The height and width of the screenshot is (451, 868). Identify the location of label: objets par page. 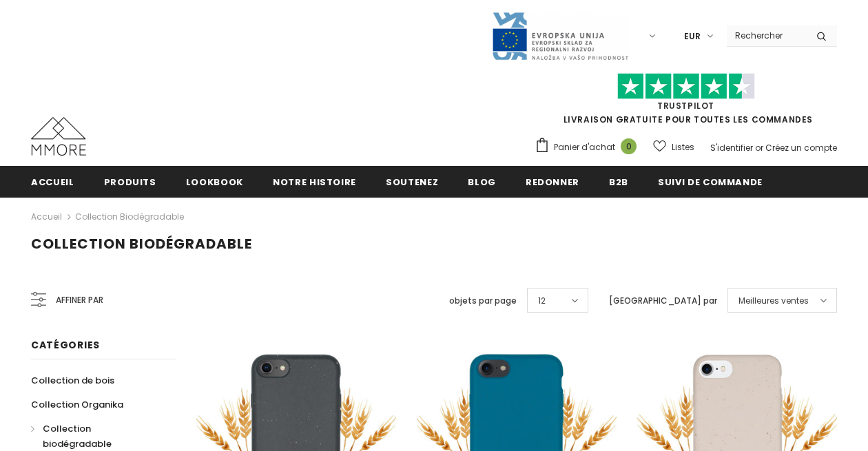
(483, 301).